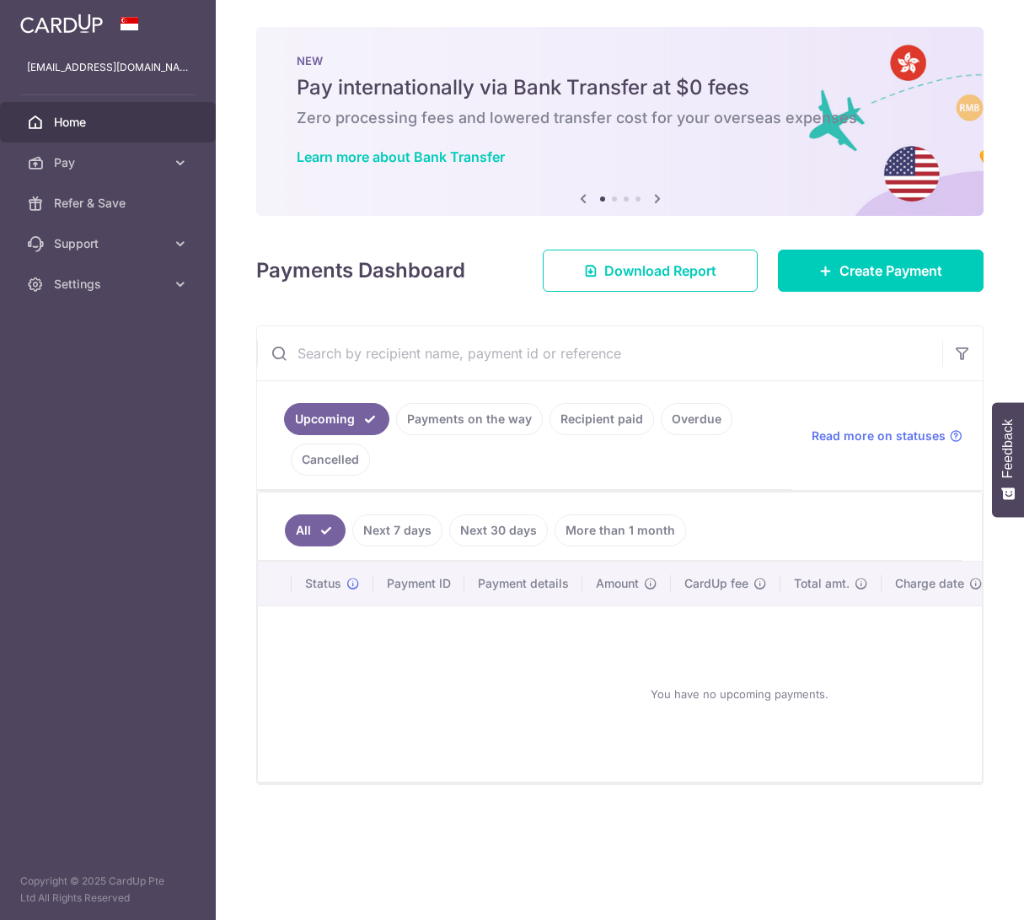 This screenshot has width=1024, height=920. Describe the element at coordinates (1008, 459) in the screenshot. I see `button: Feedback - Show survey` at that location.